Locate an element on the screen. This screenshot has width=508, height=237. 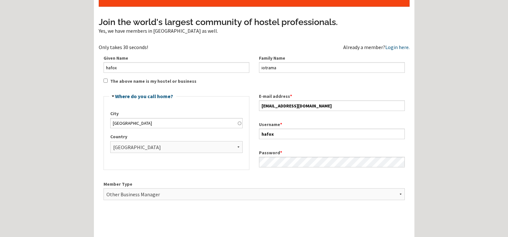
label: Family Name is located at coordinates (331, 58).